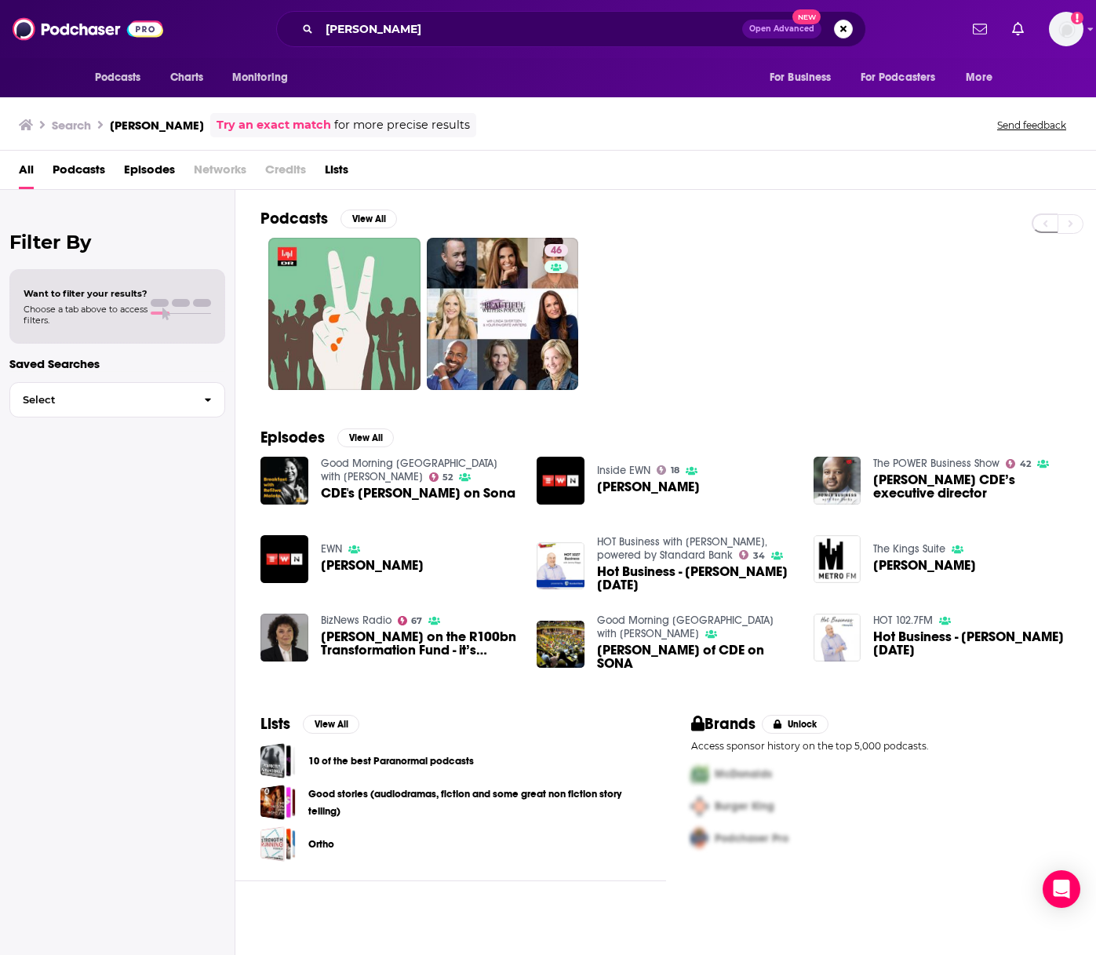 The image size is (1096, 955). I want to click on a: PodcastsView All, so click(329, 218).